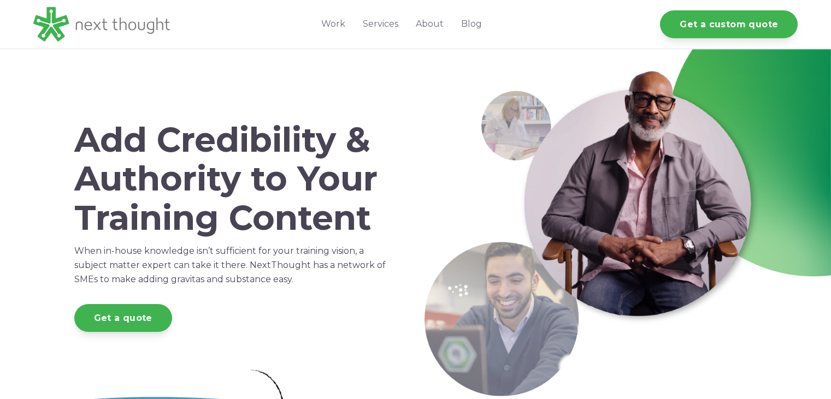  I want to click on a: Get a custom quote, so click(729, 24).